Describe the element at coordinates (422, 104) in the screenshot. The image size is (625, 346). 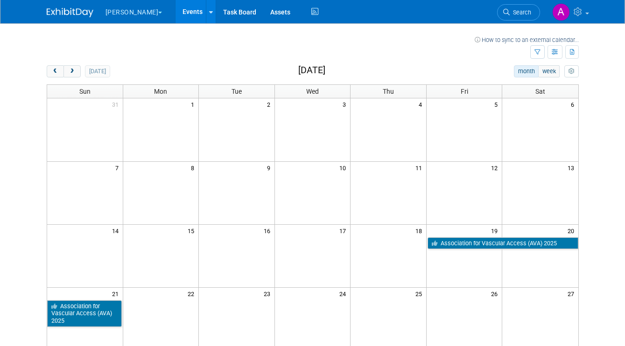
I see `span: 4` at that location.